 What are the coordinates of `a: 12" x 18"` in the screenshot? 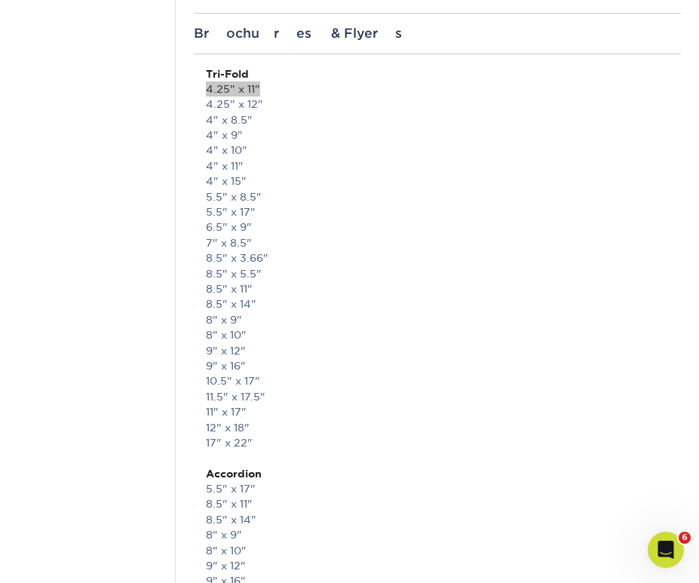 It's located at (228, 428).